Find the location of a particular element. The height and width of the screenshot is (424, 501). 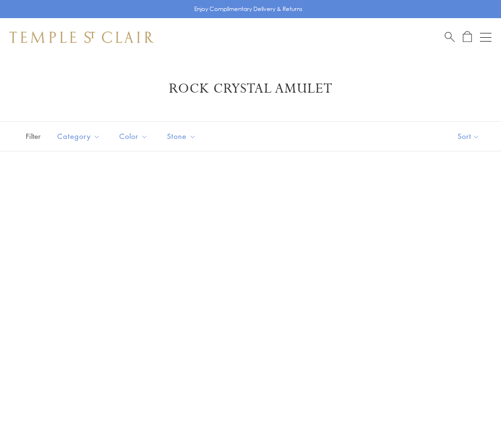

img: Temple St. Clair is located at coordinates (82, 37).